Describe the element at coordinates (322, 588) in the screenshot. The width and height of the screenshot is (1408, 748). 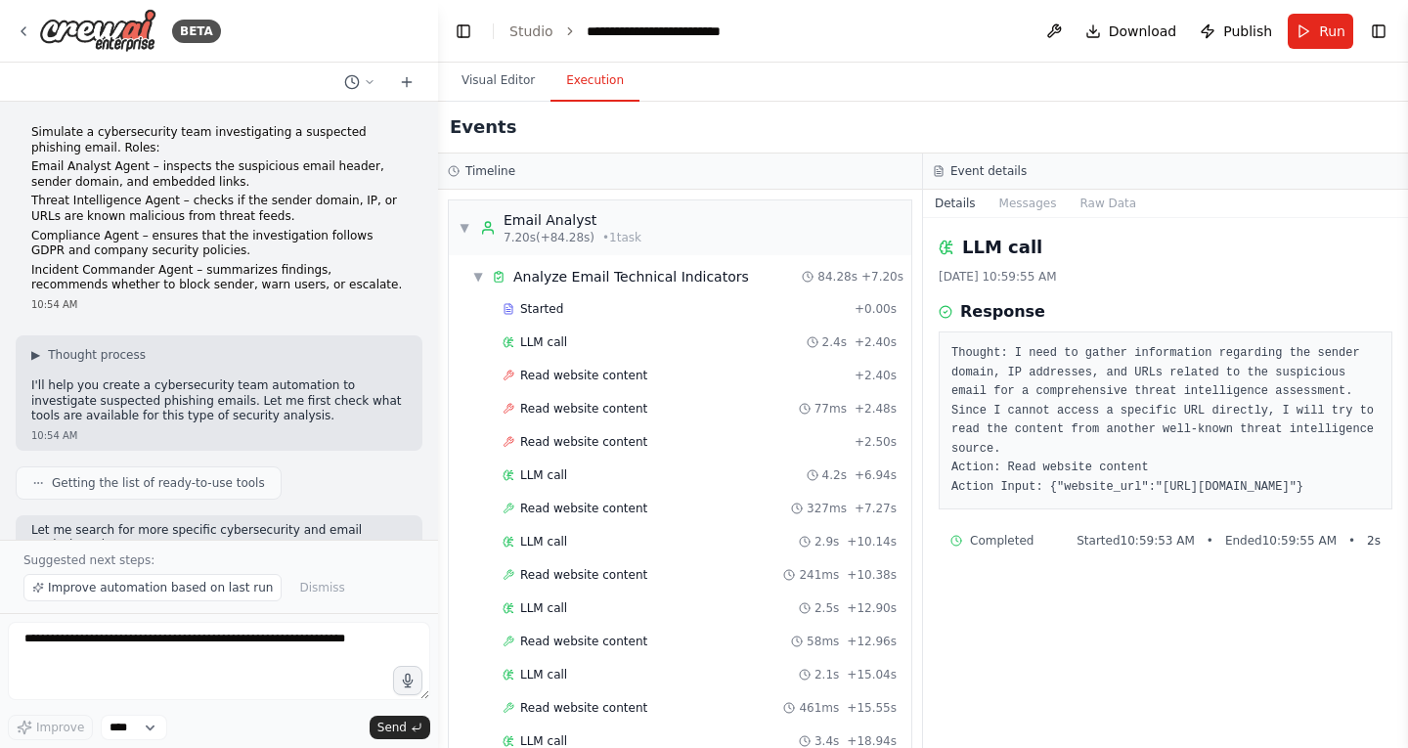
I see `button: Dismiss` at that location.